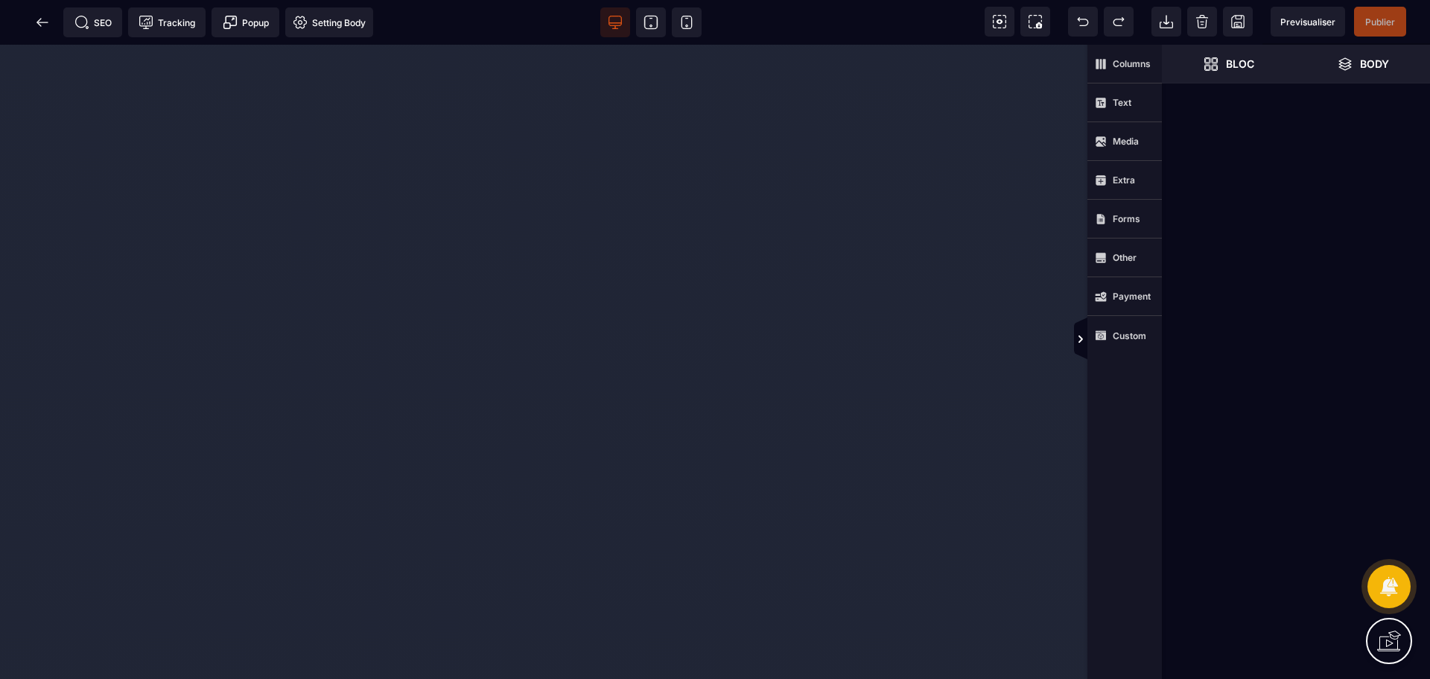 The height and width of the screenshot is (679, 1430). Describe the element at coordinates (1125, 257) in the screenshot. I see `strong: Other` at that location.